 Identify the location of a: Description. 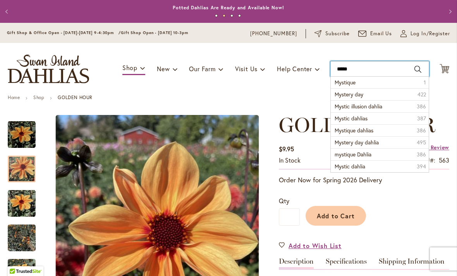
(296, 264).